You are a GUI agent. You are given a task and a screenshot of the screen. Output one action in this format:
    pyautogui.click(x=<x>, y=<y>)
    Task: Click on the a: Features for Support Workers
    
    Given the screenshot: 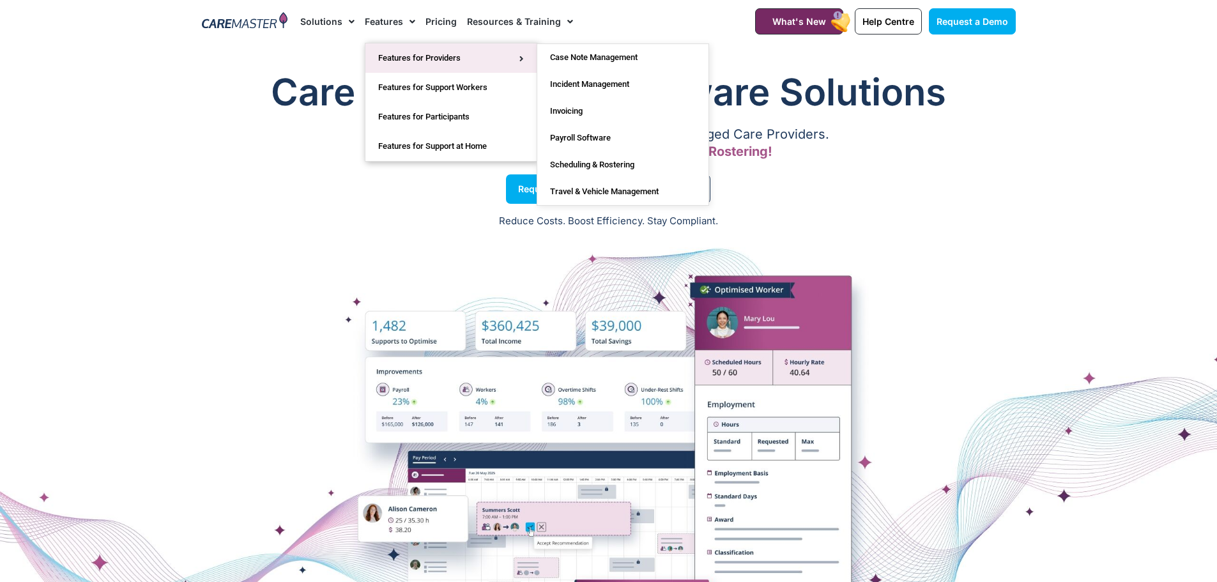 What is the action you would take?
    pyautogui.click(x=451, y=88)
    